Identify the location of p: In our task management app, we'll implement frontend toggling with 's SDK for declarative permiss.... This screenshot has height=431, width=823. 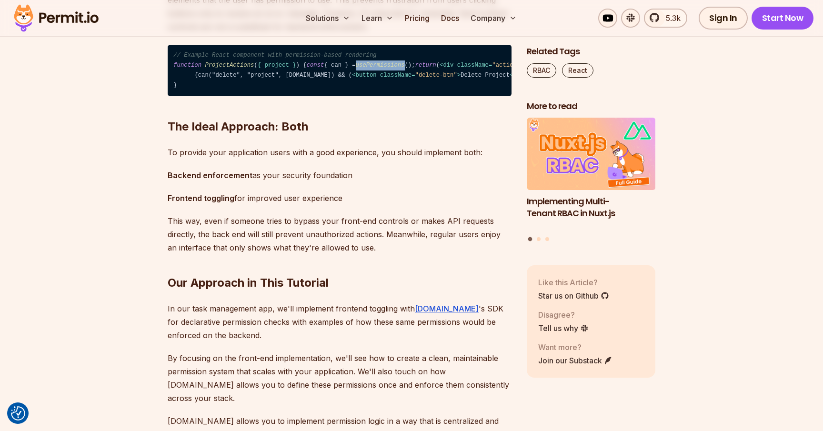
(339, 322).